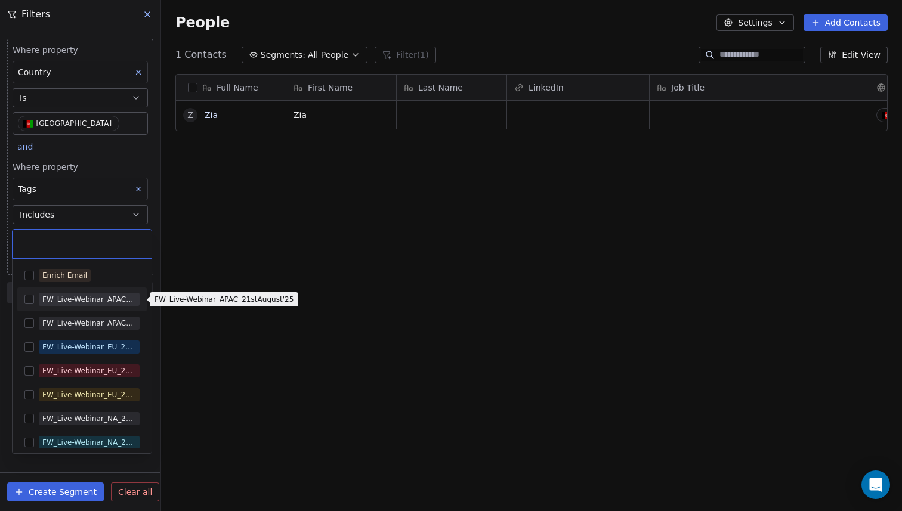 This screenshot has height=511, width=902. I want to click on div: FW_Live-Webinar_EU_28thAugust'25, so click(89, 395).